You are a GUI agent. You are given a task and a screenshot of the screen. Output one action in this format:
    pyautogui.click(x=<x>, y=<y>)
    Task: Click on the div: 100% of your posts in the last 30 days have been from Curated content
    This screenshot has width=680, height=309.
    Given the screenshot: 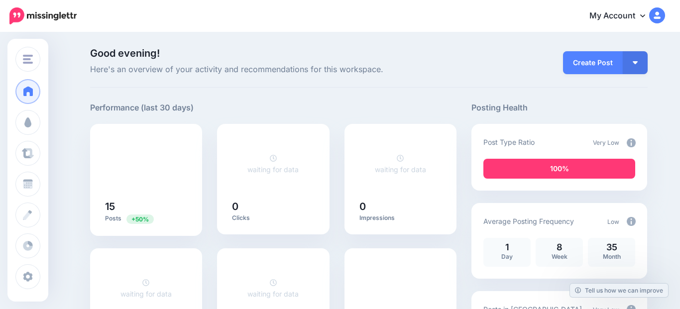 What is the action you would take?
    pyautogui.click(x=559, y=169)
    